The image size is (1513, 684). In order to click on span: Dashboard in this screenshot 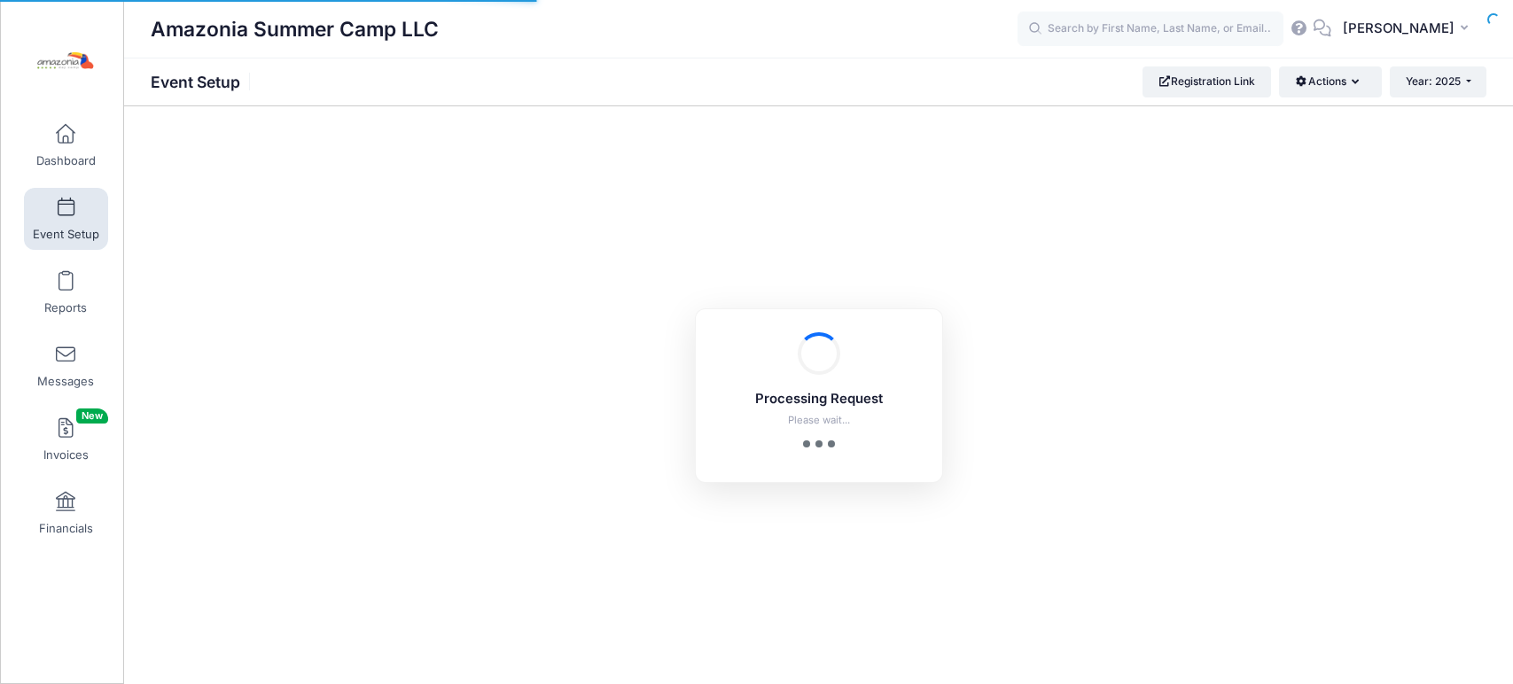, I will do `click(66, 160)`.